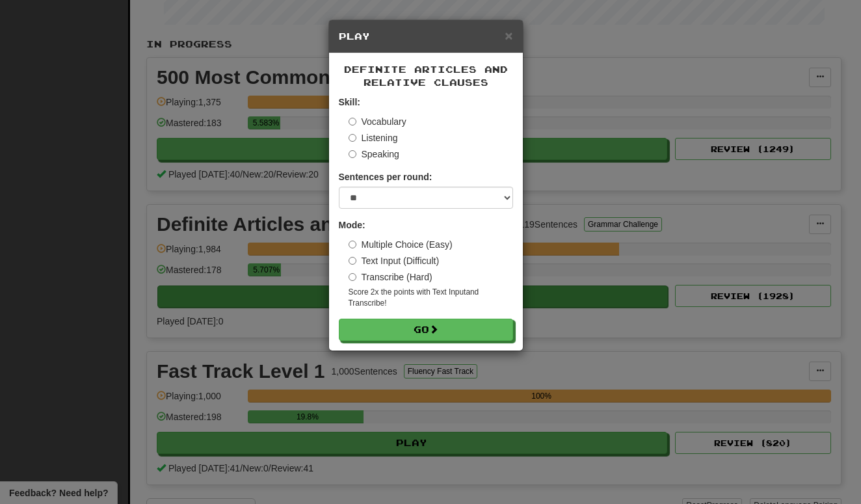 This screenshot has width=861, height=504. I want to click on label: Speaking, so click(374, 154).